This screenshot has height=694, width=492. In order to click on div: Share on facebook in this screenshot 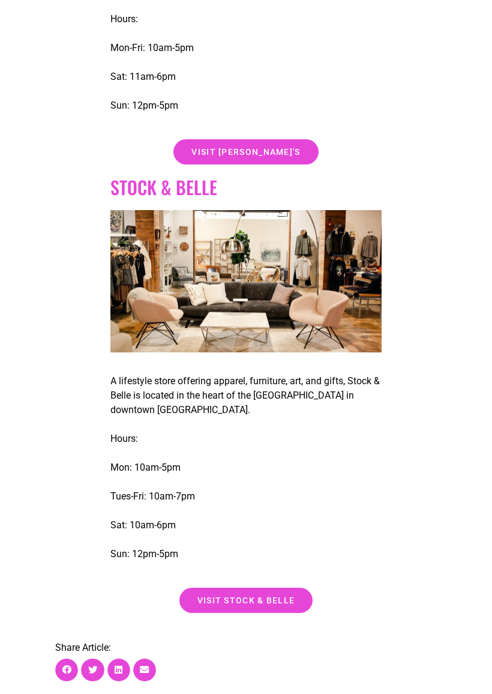, I will do `click(67, 671)`.